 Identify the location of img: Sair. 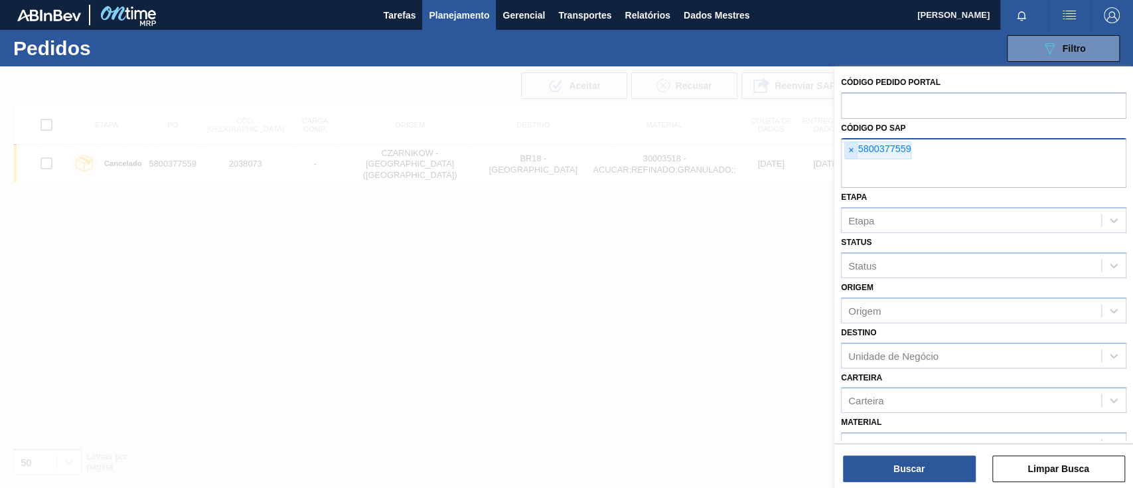
(1112, 15).